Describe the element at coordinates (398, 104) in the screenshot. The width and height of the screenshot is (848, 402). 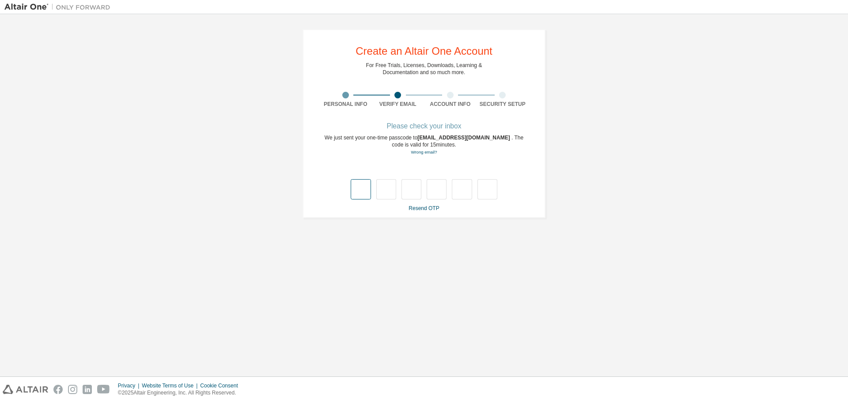
I see `div: Verify Email` at that location.